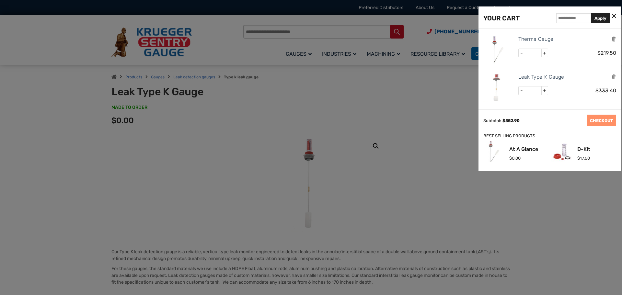 This screenshot has height=295, width=622. Describe the element at coordinates (583, 158) in the screenshot. I see `span: 17.60` at that location.